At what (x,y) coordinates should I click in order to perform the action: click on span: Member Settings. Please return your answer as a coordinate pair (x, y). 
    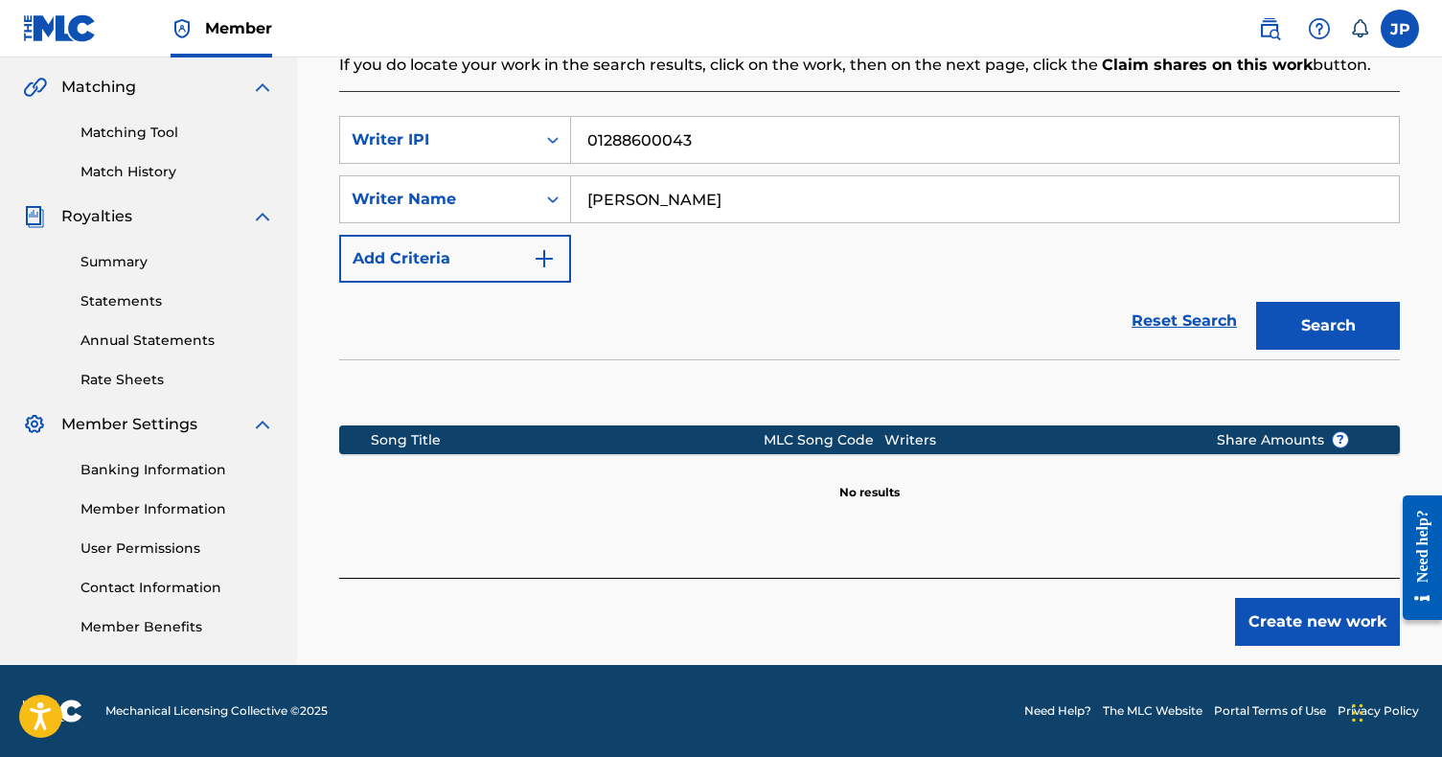
    Looking at the image, I should click on (129, 425).